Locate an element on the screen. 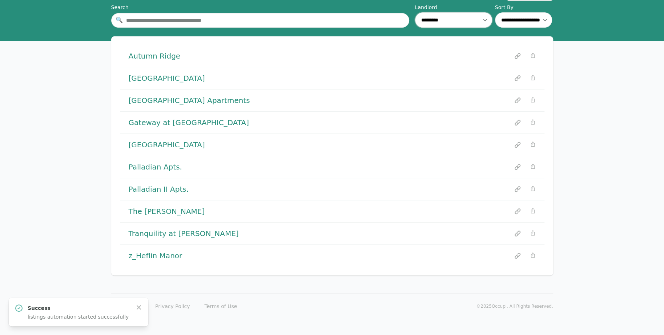 The width and height of the screenshot is (664, 335). a: Palladian II Apts. is located at coordinates (159, 189).